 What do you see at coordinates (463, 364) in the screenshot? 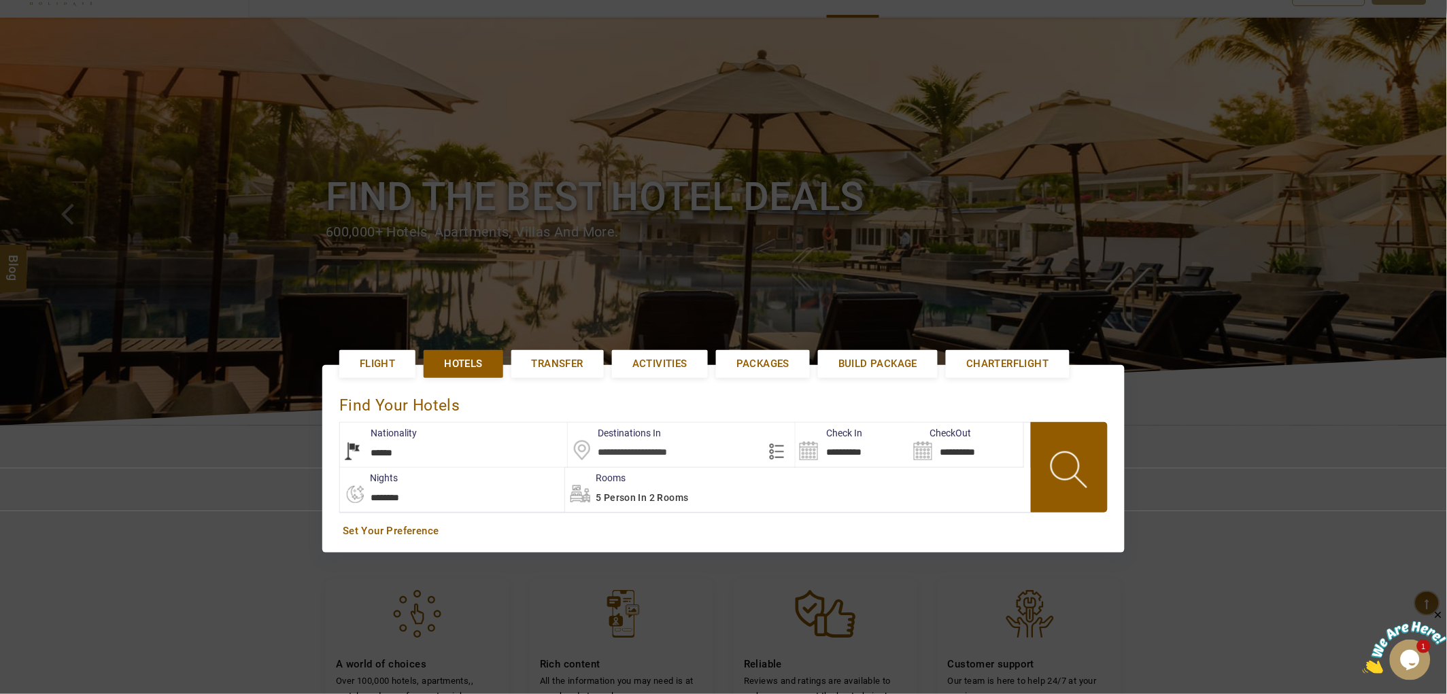
I see `a: Hotels` at bounding box center [463, 364].